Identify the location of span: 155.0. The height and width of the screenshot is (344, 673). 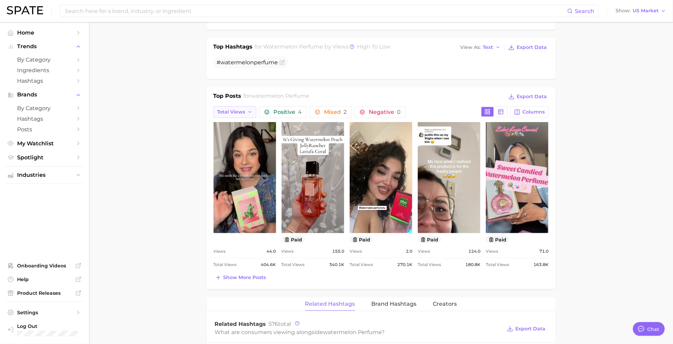
(338, 251).